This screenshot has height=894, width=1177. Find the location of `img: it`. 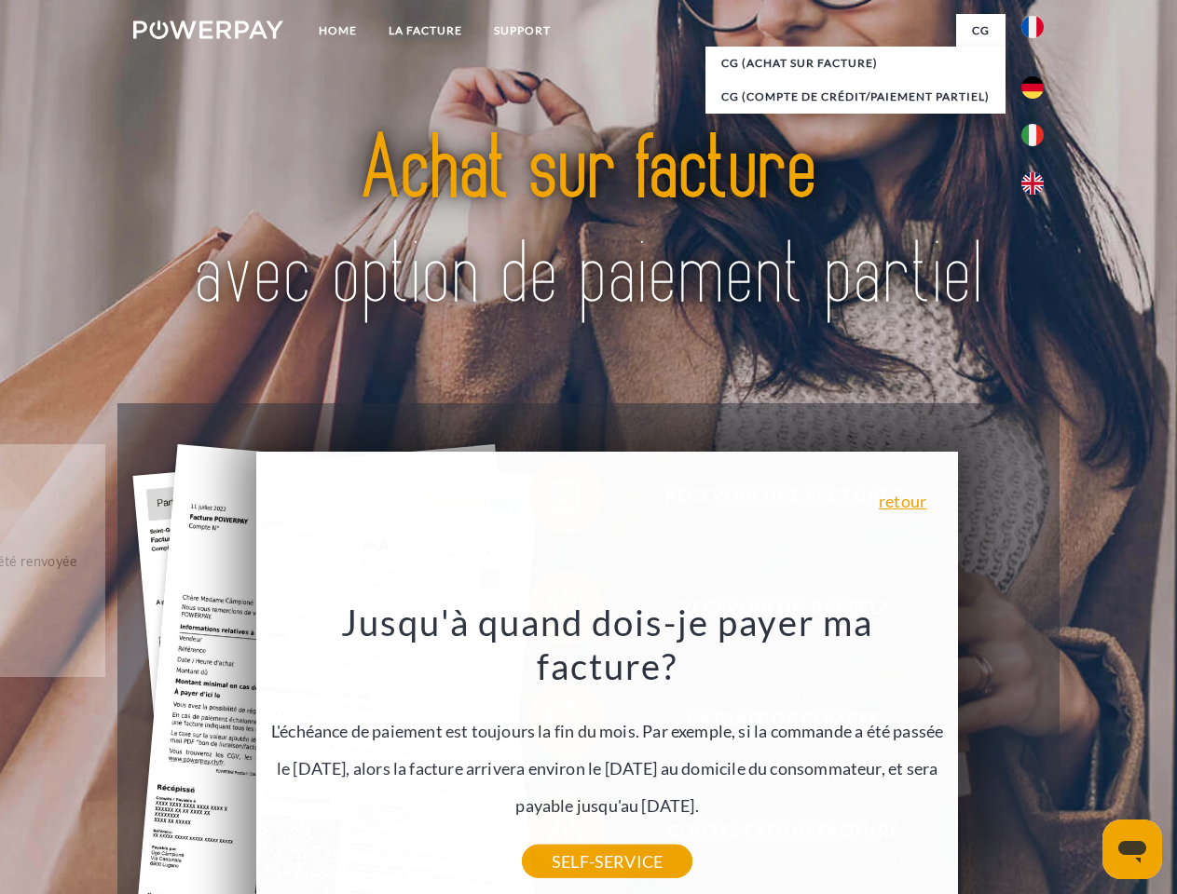

img: it is located at coordinates (1032, 135).